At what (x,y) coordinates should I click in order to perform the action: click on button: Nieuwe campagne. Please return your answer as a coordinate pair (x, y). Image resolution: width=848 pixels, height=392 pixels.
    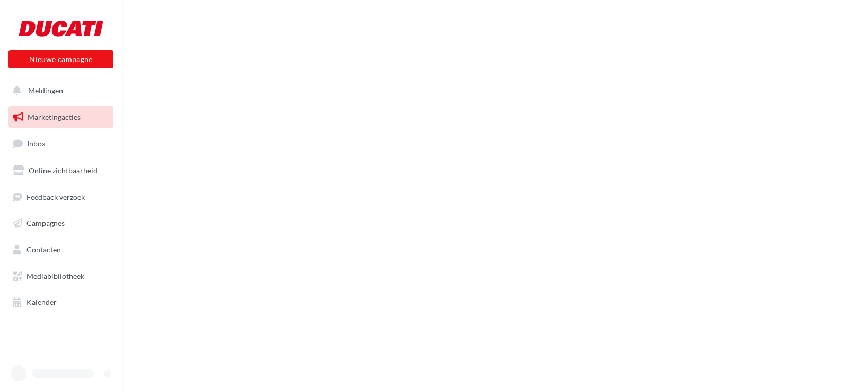
    Looking at the image, I should click on (61, 59).